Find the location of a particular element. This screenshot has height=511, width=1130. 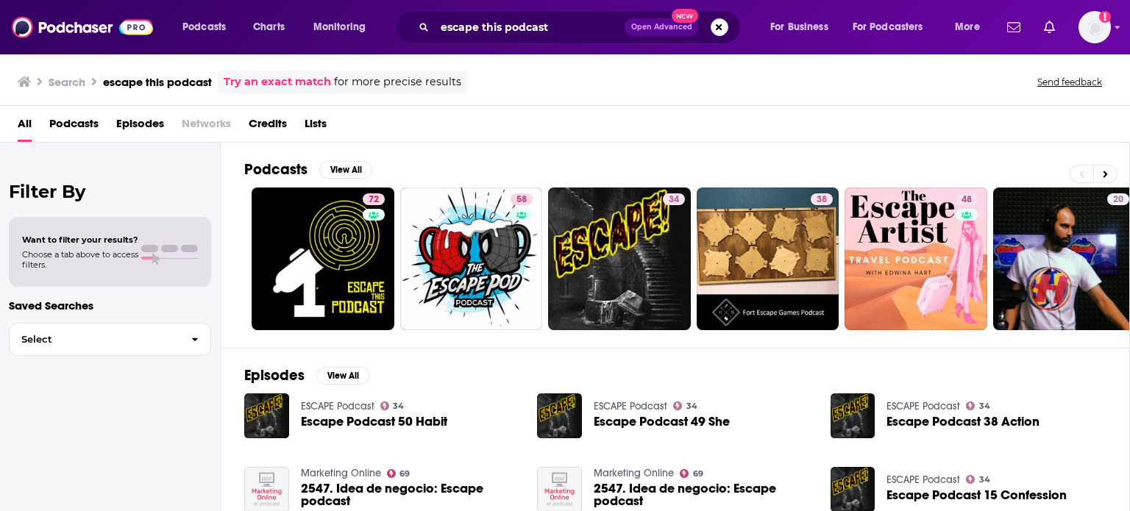

a: Escape Podcast 50 Habit is located at coordinates (374, 422).